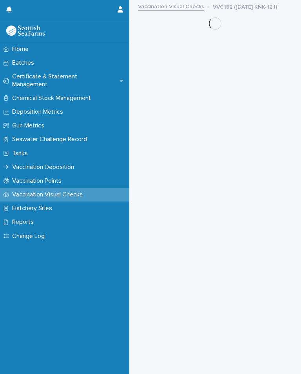  What do you see at coordinates (24, 222) in the screenshot?
I see `p: Reports` at bounding box center [24, 222].